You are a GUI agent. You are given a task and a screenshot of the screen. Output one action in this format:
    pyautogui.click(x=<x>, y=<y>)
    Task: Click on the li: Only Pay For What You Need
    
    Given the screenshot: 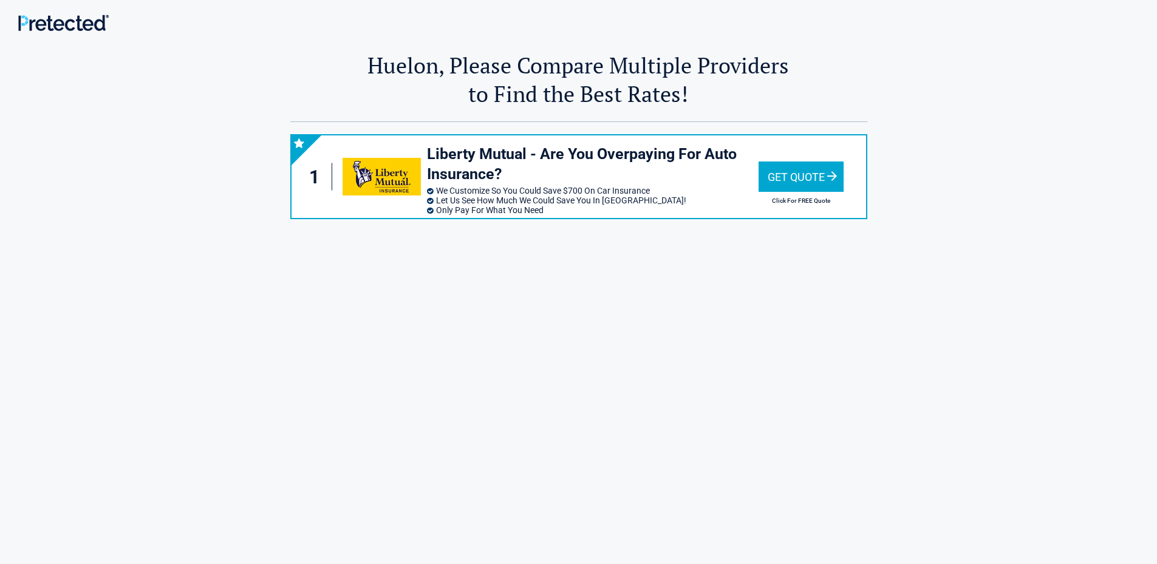 What is the action you would take?
    pyautogui.click(x=593, y=210)
    